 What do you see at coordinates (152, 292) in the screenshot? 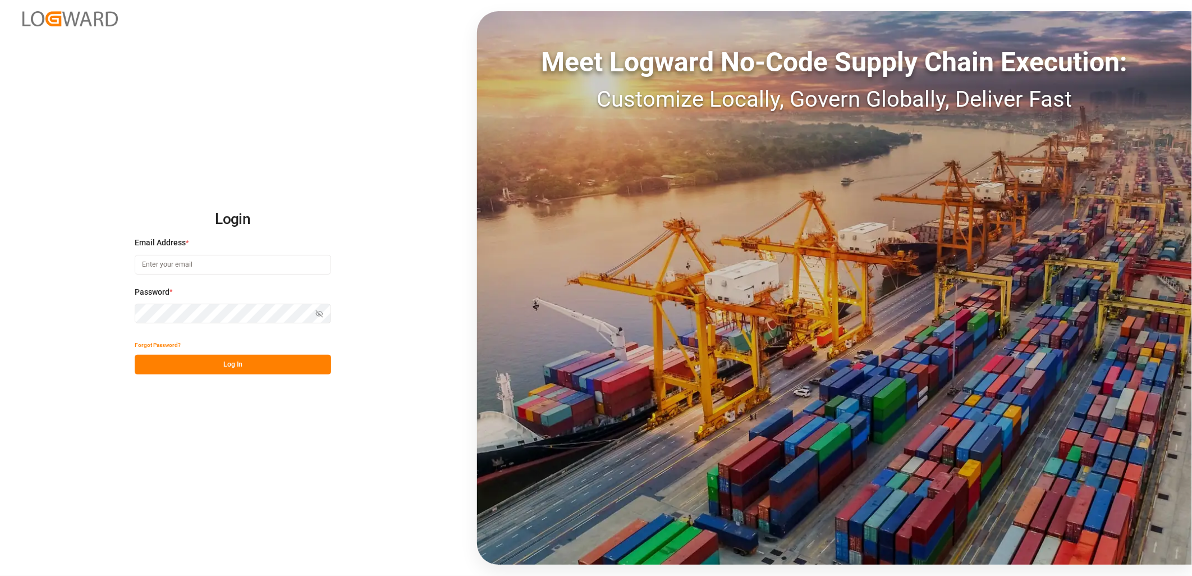
I see `span: Password` at bounding box center [152, 292].